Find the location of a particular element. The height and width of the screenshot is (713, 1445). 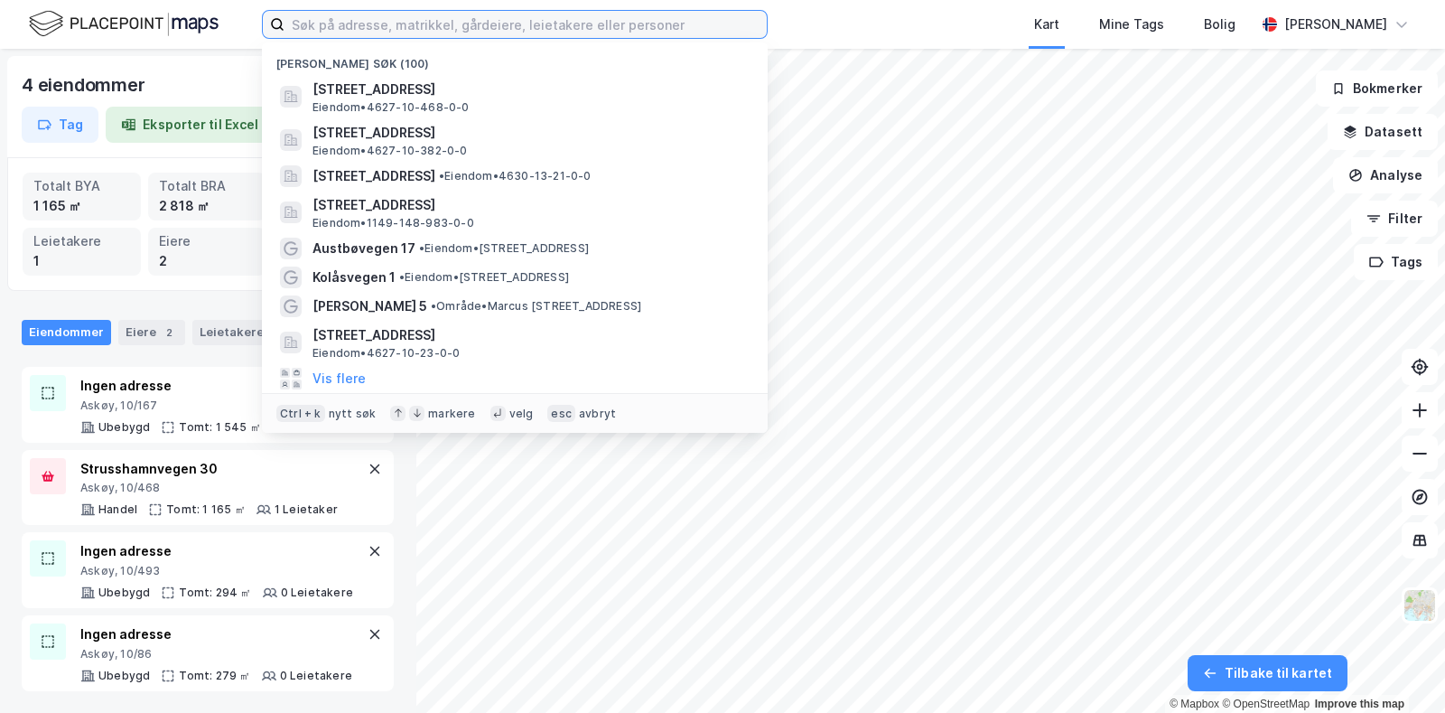

img: Z is located at coordinates (1420, 605).